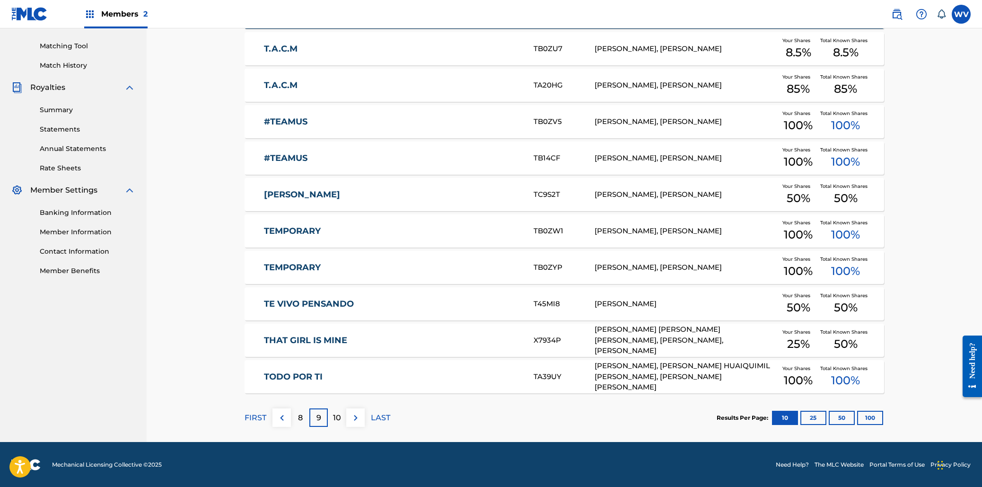  What do you see at coordinates (792, 465) in the screenshot?
I see `a: Need Help?` at bounding box center [792, 465].